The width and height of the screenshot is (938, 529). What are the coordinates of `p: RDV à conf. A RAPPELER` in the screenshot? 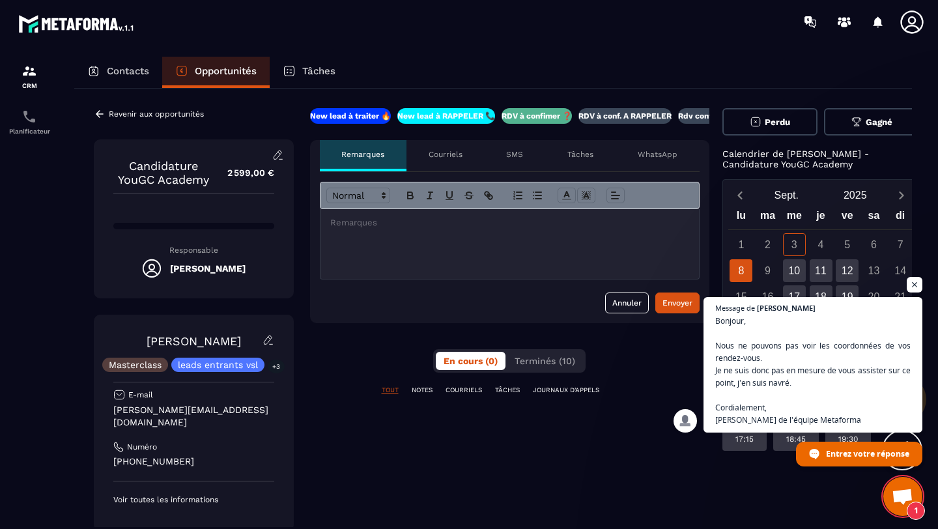 It's located at (625, 116).